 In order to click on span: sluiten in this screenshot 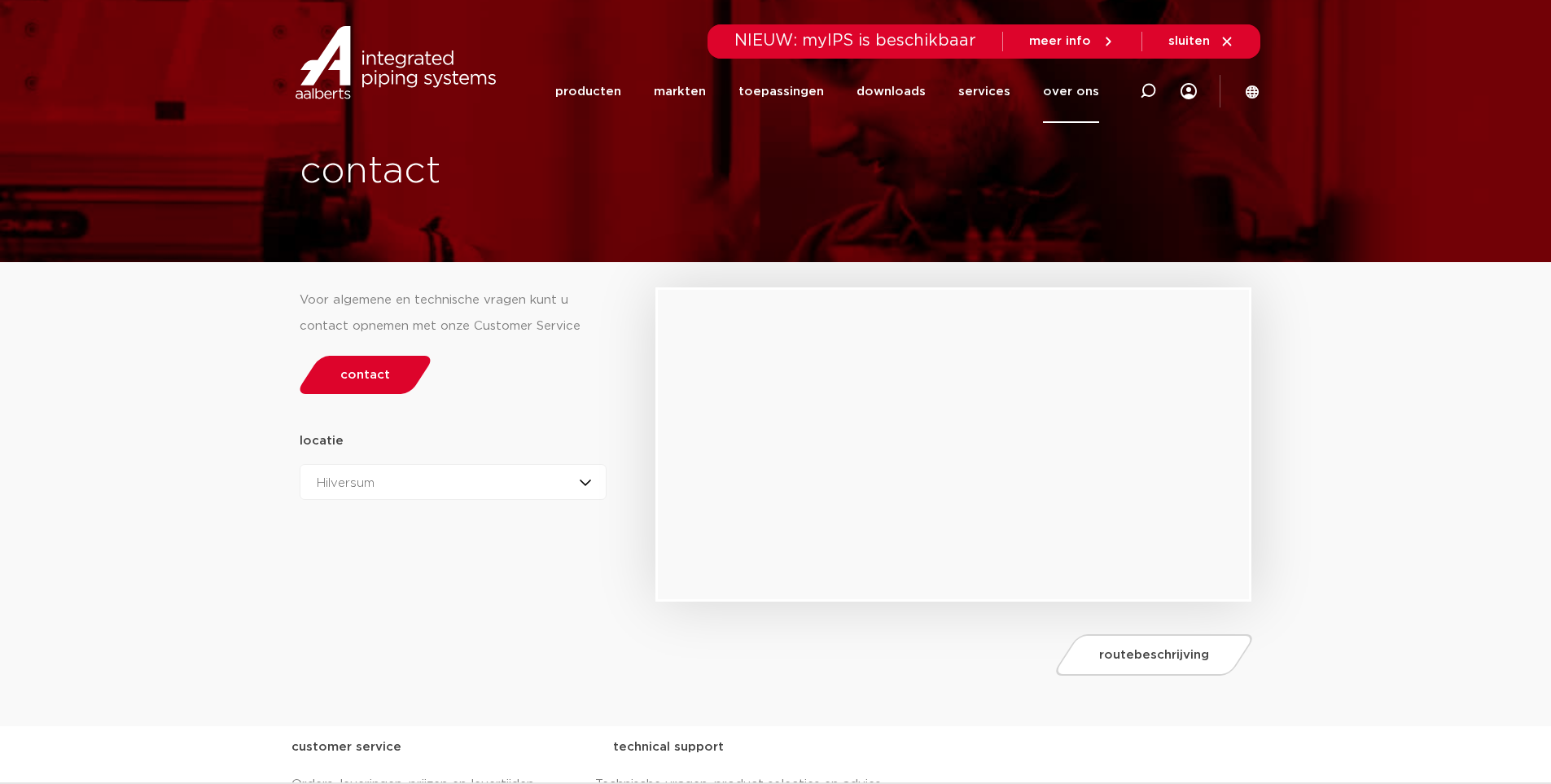, I will do `click(1190, 41)`.